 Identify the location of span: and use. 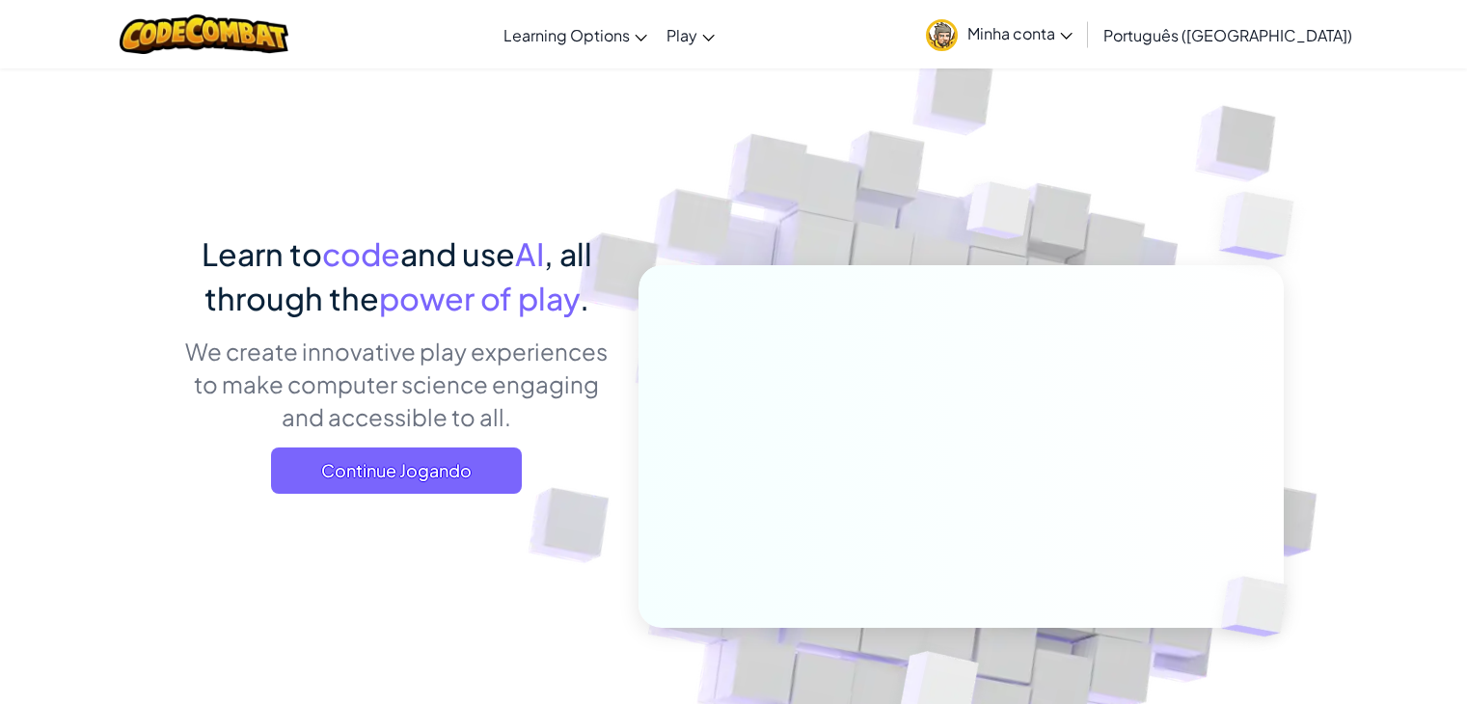
(457, 254).